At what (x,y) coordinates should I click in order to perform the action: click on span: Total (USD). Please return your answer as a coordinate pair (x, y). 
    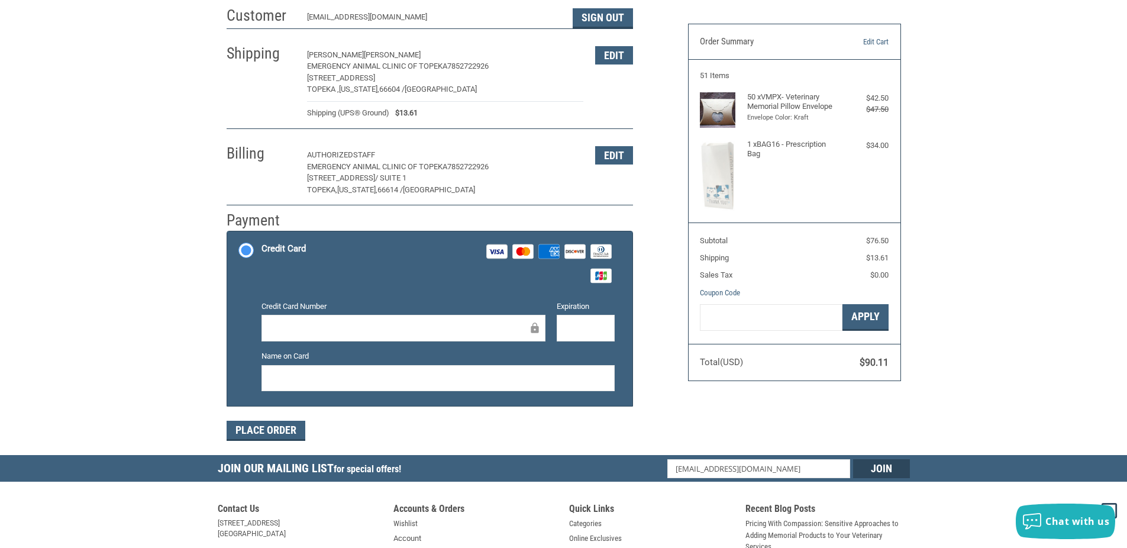
    Looking at the image, I should click on (721, 362).